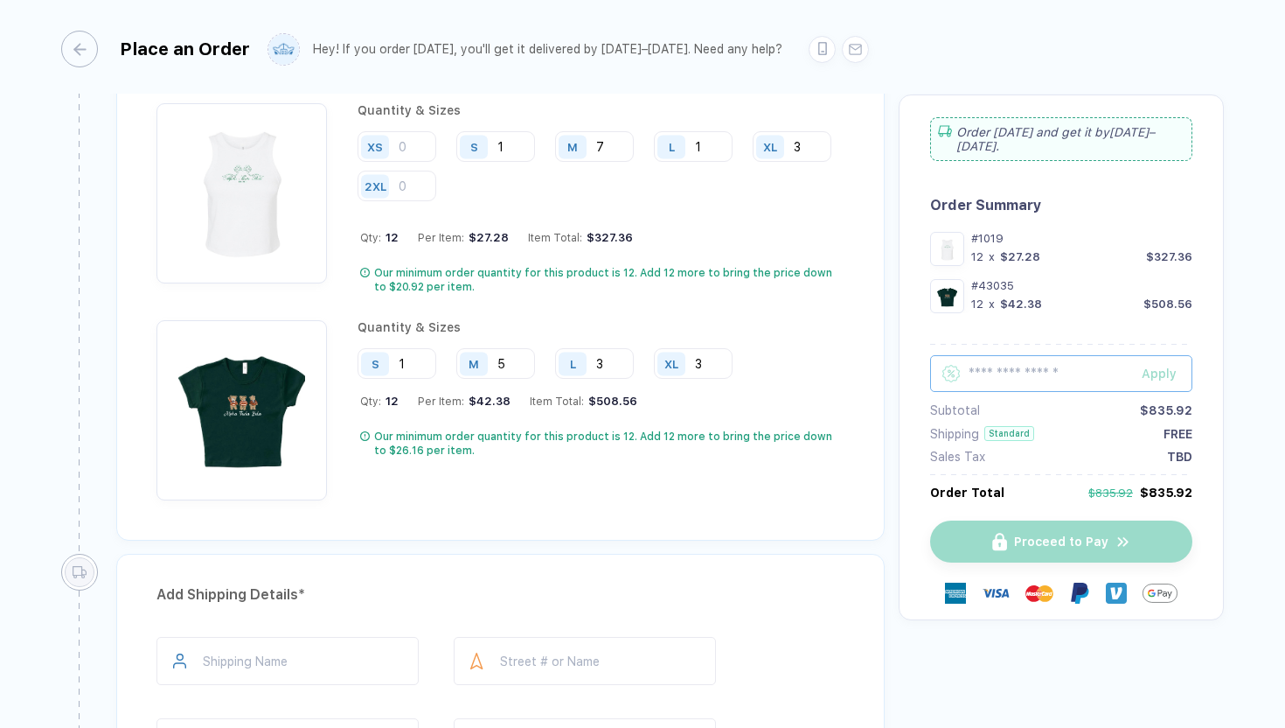 The image size is (1285, 728). I want to click on img: express, so click(956, 593).